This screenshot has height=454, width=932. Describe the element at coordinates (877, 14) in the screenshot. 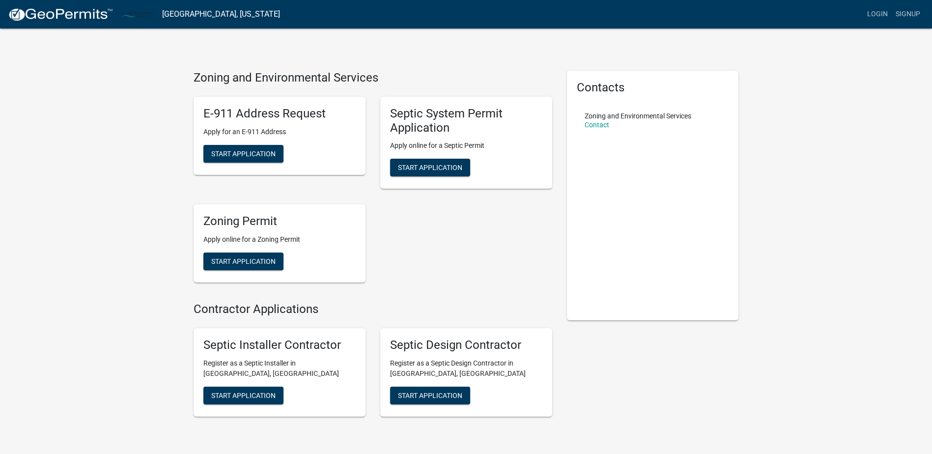

I see `a: Login` at that location.